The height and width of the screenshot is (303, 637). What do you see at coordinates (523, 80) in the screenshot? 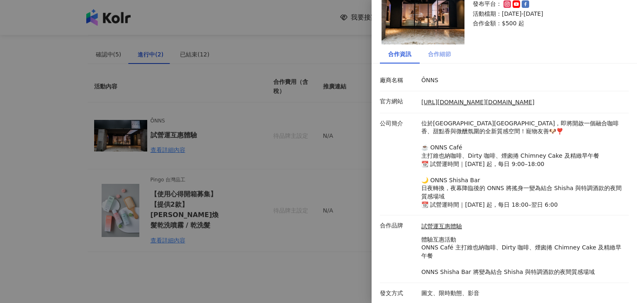
I see `p: ÔNNS` at bounding box center [523, 80].